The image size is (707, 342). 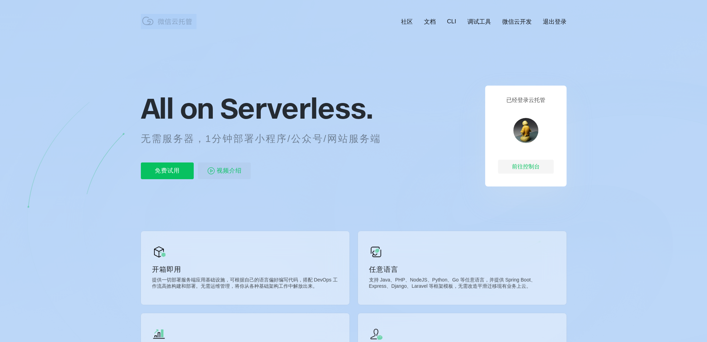 I want to click on img: 微信云托管, so click(x=169, y=21).